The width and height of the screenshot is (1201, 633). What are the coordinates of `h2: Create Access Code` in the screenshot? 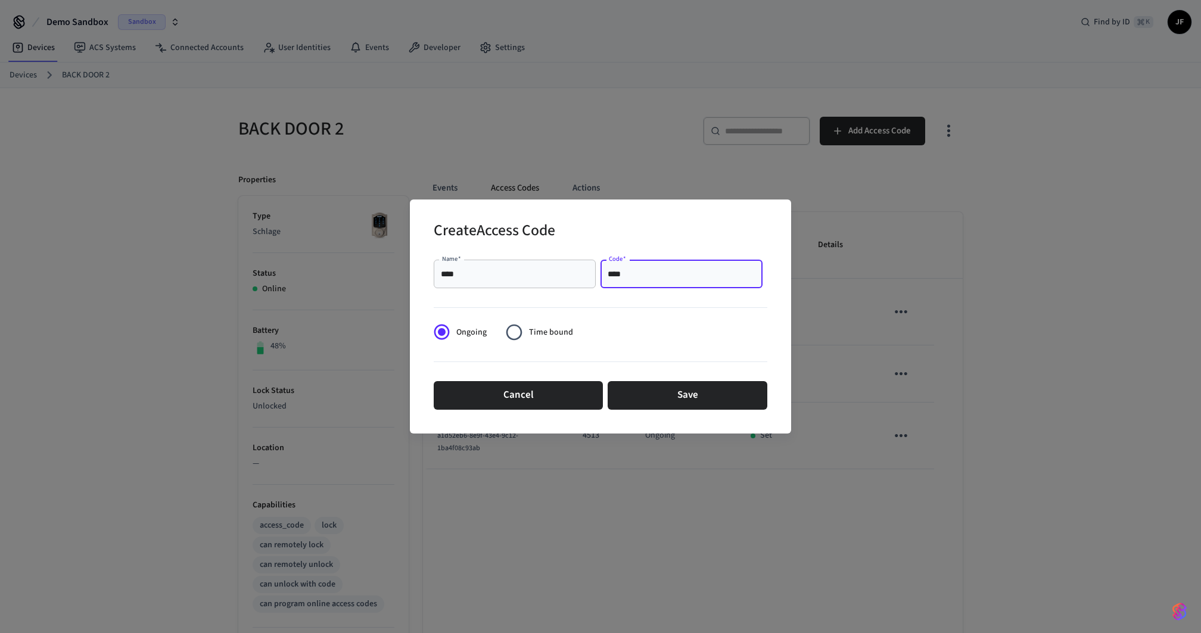 It's located at (495, 232).